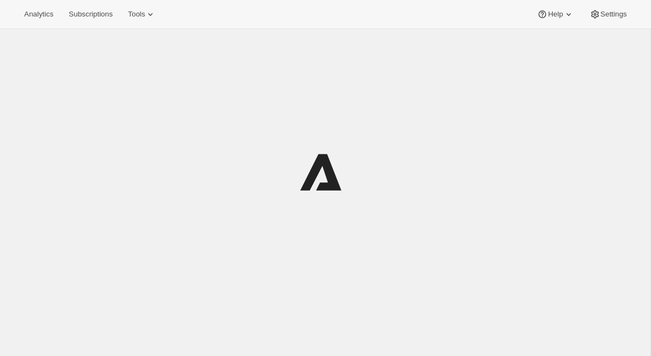  I want to click on span: Help, so click(555, 14).